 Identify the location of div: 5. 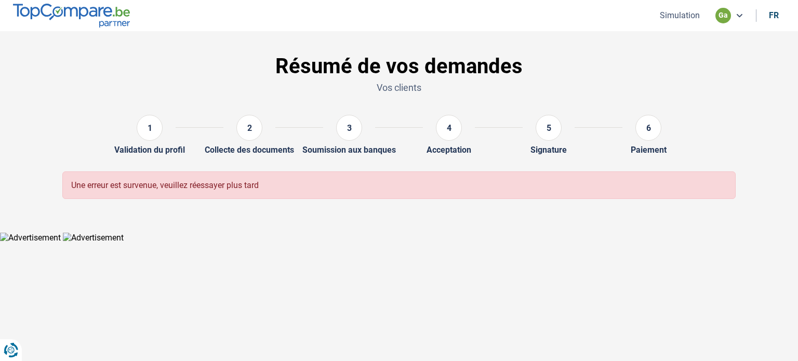
(549, 128).